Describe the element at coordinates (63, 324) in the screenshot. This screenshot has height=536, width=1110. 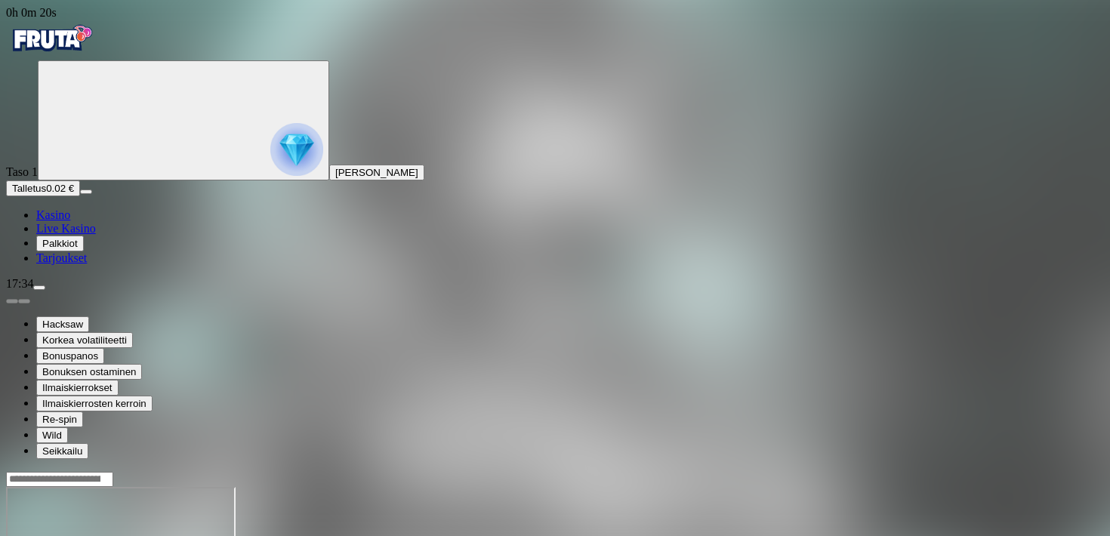
I see `span: Hacksaw` at that location.